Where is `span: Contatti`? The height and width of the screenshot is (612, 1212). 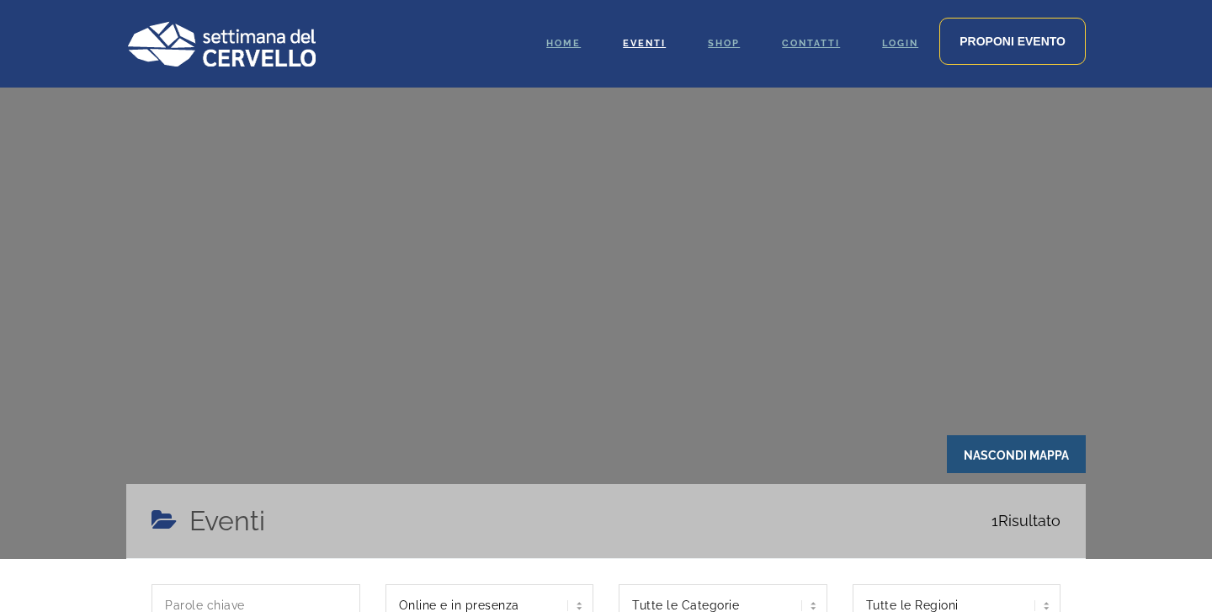 span: Contatti is located at coordinates (810, 43).